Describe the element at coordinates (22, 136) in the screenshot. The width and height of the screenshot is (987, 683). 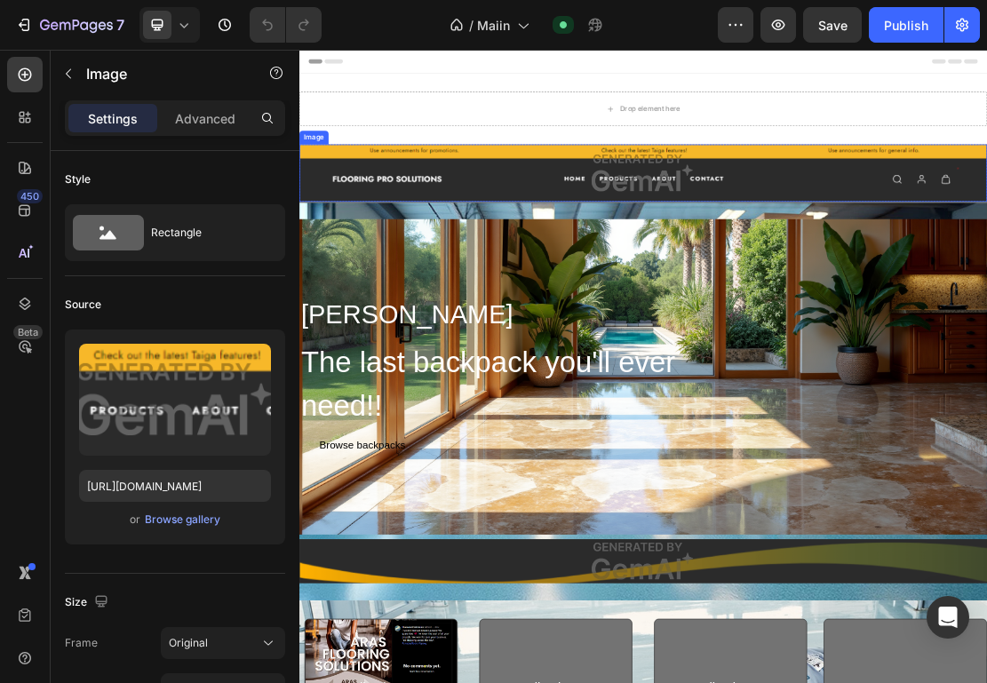
I see `div: Image` at that location.